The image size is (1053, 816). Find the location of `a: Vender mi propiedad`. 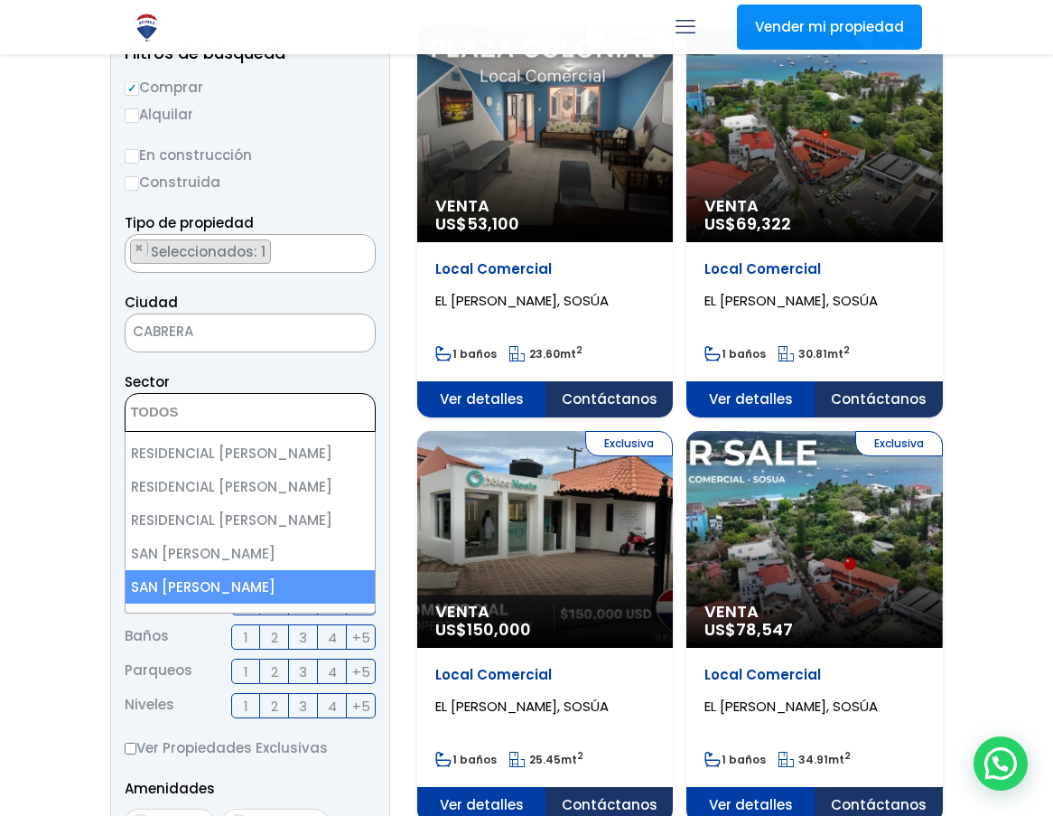

a: Vender mi propiedad is located at coordinates (829, 27).